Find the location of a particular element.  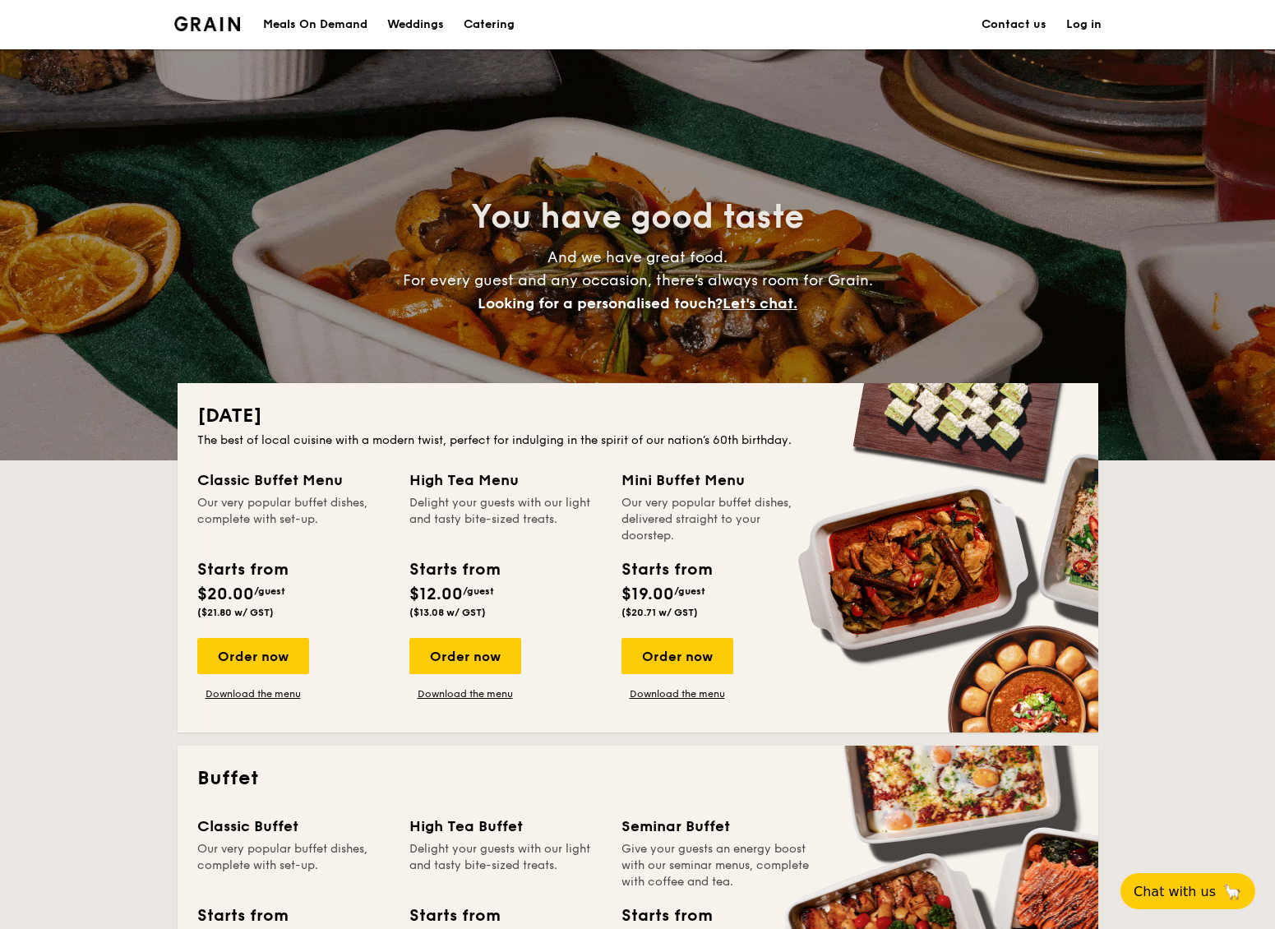

div: The best of local cuisine with a modern twist, perfect for indulging in the spirit of our nation’... is located at coordinates (638, 441).